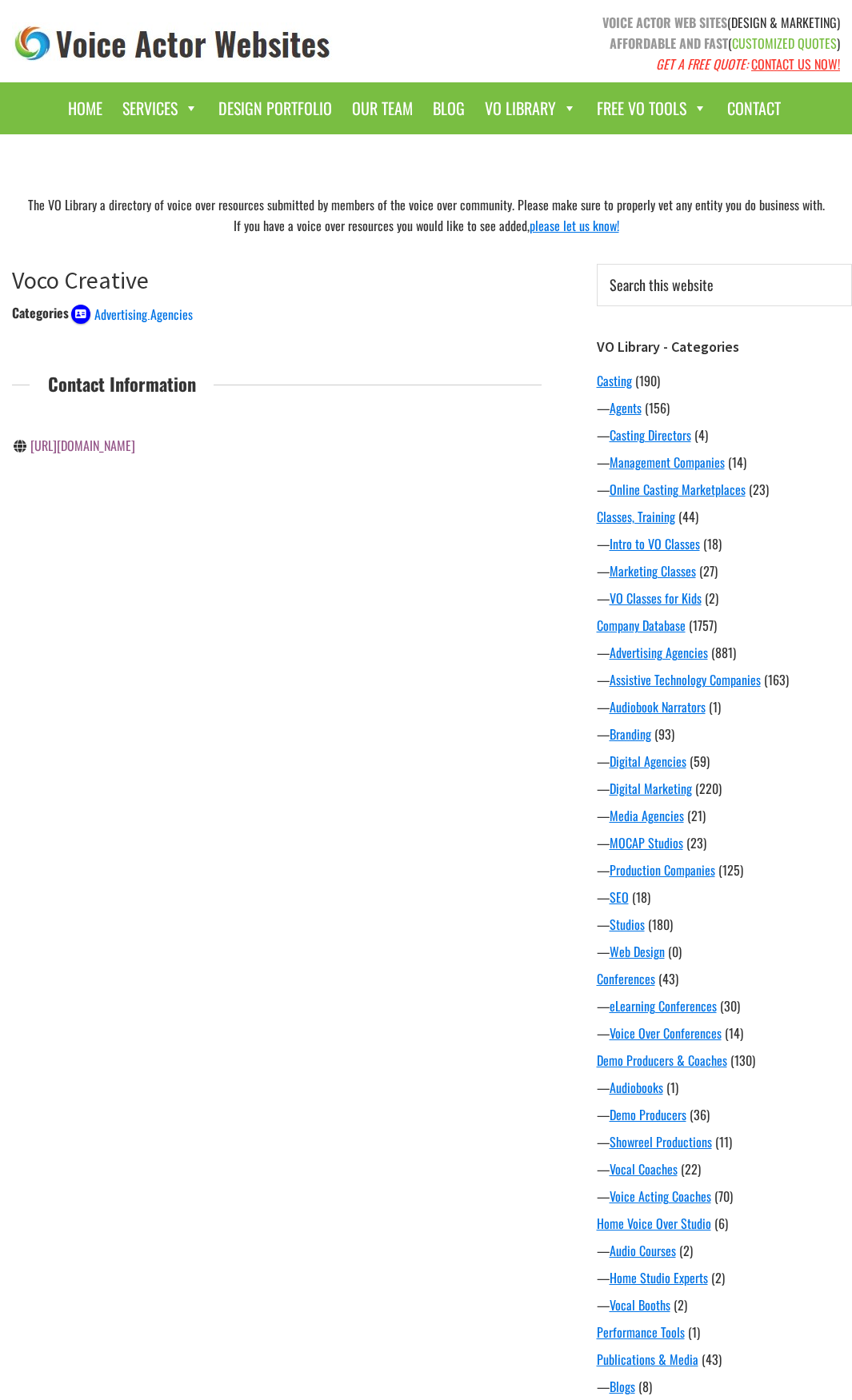 The width and height of the screenshot is (852, 1400). I want to click on a: Management Companies, so click(667, 463).